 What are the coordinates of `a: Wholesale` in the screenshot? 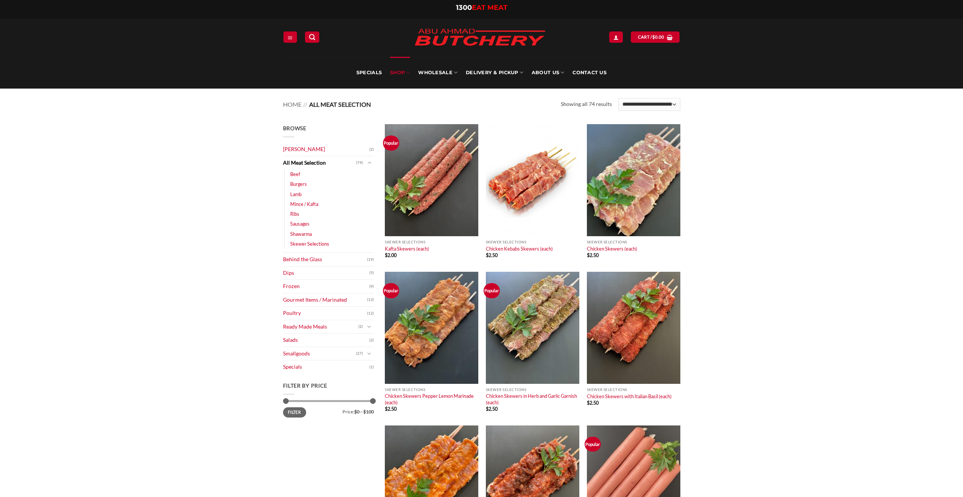 It's located at (438, 73).